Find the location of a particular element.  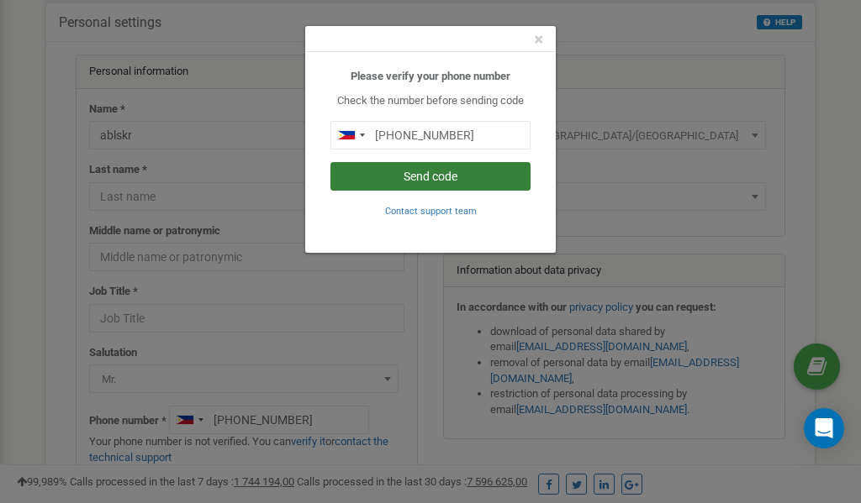

button: Close is located at coordinates (538, 40).